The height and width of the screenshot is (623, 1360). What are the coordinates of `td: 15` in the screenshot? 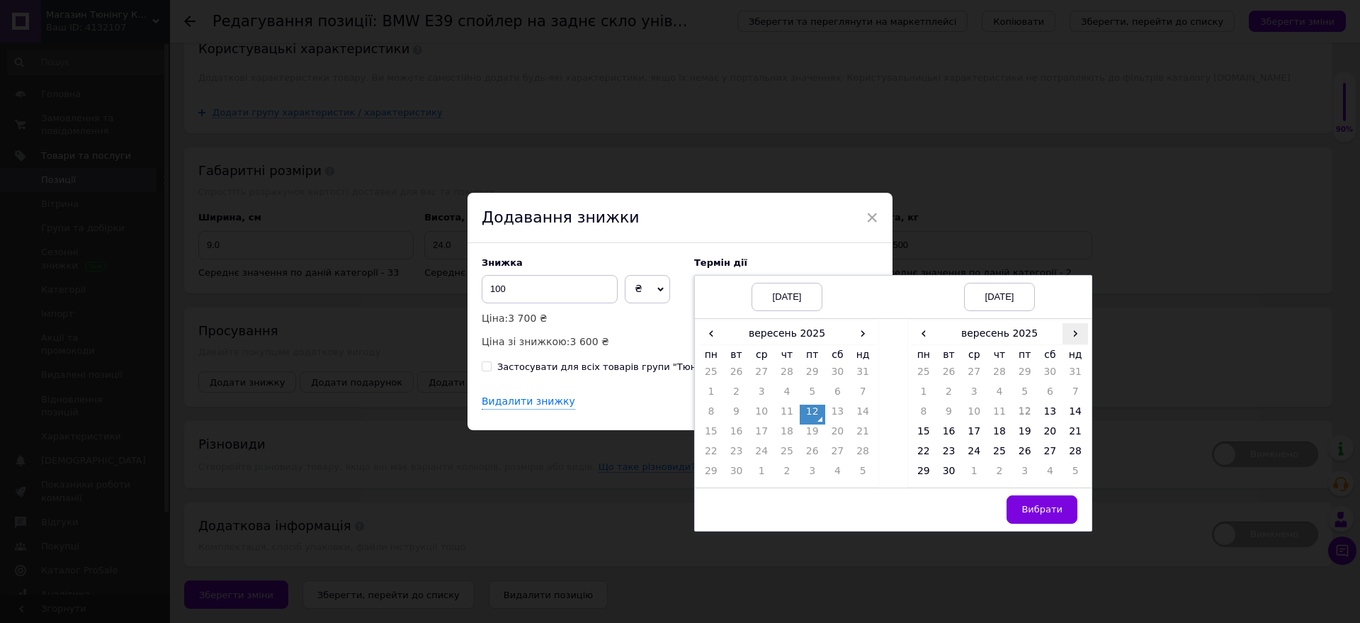 It's located at (711, 434).